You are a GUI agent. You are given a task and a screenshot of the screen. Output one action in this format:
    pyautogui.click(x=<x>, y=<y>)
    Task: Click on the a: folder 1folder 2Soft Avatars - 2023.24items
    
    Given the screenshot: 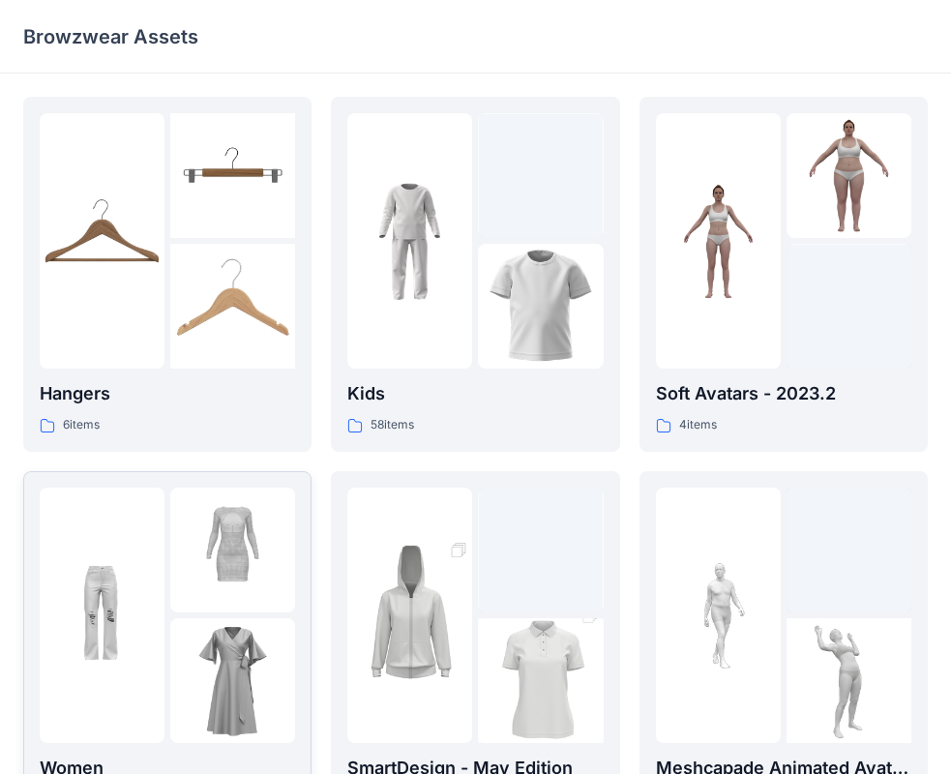 What is the action you would take?
    pyautogui.click(x=784, y=274)
    